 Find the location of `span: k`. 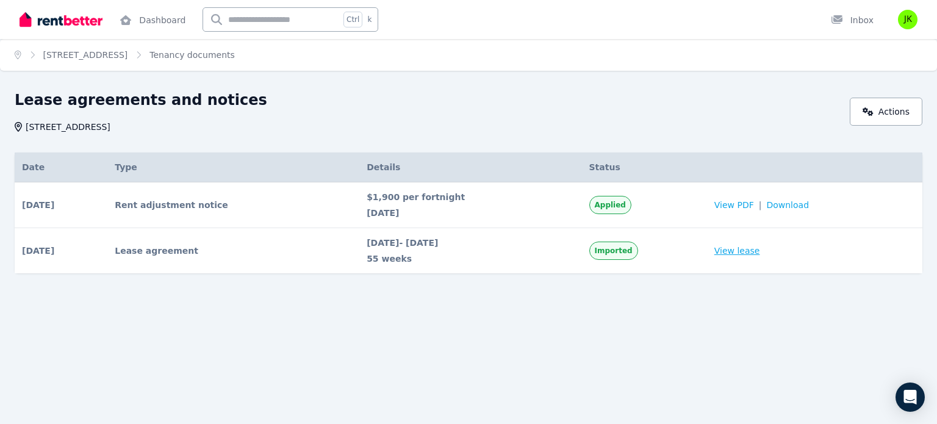

span: k is located at coordinates (369, 20).